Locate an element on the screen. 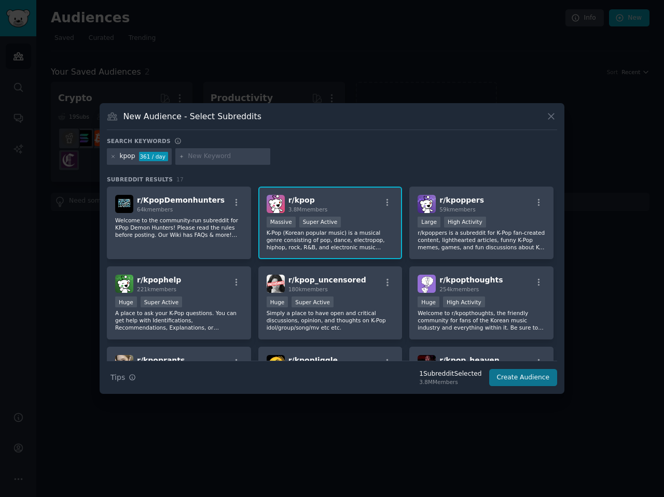 The image size is (664, 497). span: r/ kpopJiggle is located at coordinates (313, 360).